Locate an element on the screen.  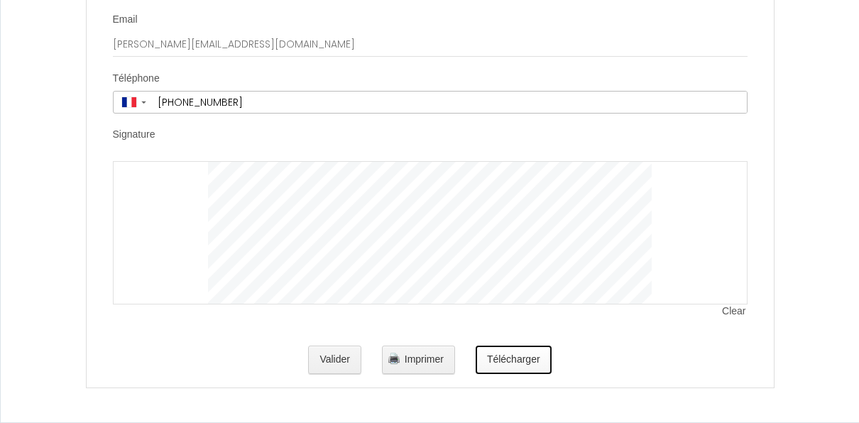
span: Clear is located at coordinates (734, 312).